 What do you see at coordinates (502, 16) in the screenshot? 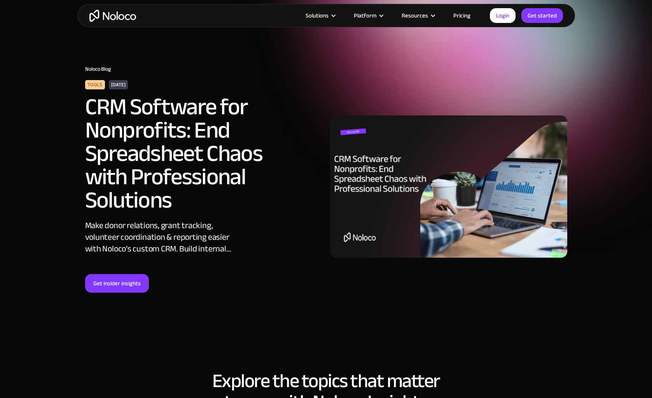
I see `a: Login` at bounding box center [502, 16].